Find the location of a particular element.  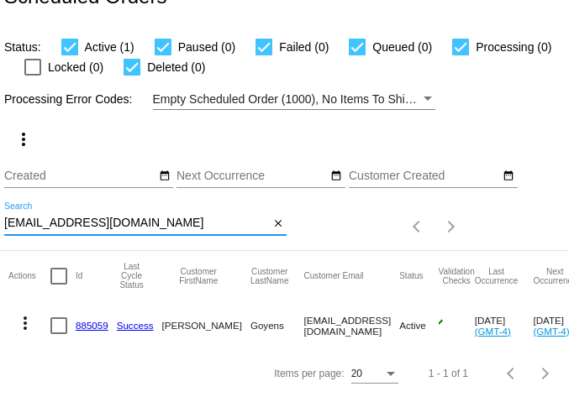

div: 1 - 1 of 1 is located at coordinates (448, 374).